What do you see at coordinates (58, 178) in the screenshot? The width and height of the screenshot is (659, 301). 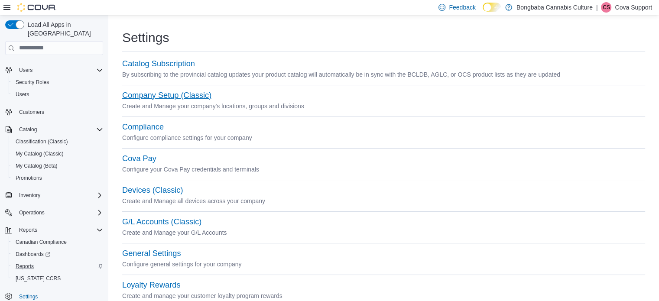 I see `button: Promotions` at bounding box center [58, 178].